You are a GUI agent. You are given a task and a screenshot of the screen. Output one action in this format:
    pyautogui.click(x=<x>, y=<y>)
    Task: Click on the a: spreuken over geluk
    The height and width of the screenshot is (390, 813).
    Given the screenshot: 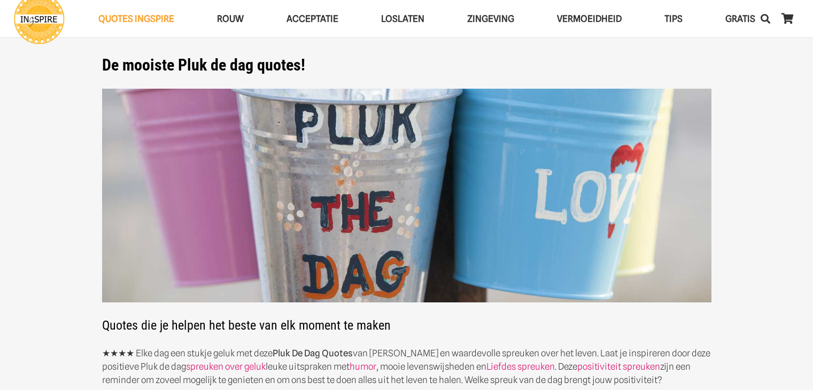 What is the action you would take?
    pyautogui.click(x=226, y=367)
    